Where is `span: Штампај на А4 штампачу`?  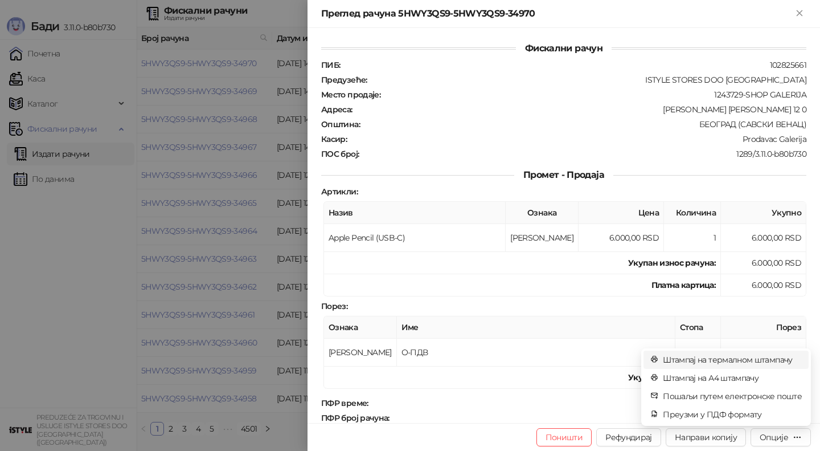 span: Штампај на А4 штампачу is located at coordinates (733, 378).